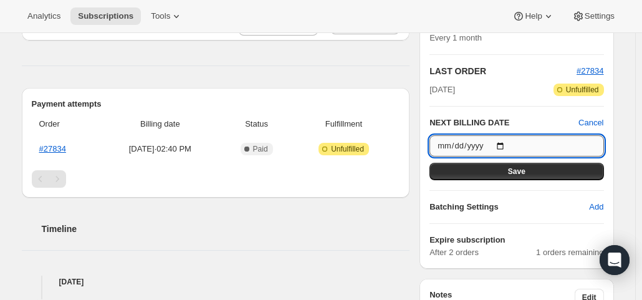 This screenshot has height=300, width=642. Describe the element at coordinates (596, 207) in the screenshot. I see `button: Add` at that location.